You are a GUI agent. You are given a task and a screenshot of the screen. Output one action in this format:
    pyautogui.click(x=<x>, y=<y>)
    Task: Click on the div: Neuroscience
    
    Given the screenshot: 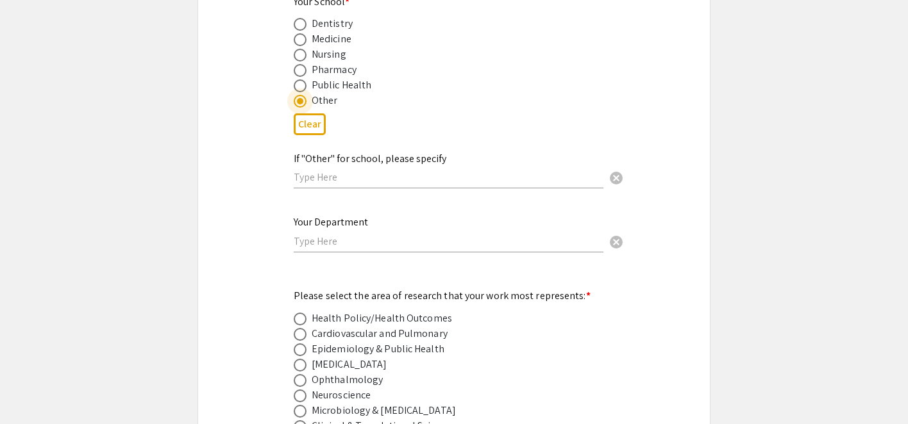 What is the action you would take?
    pyautogui.click(x=341, y=395)
    